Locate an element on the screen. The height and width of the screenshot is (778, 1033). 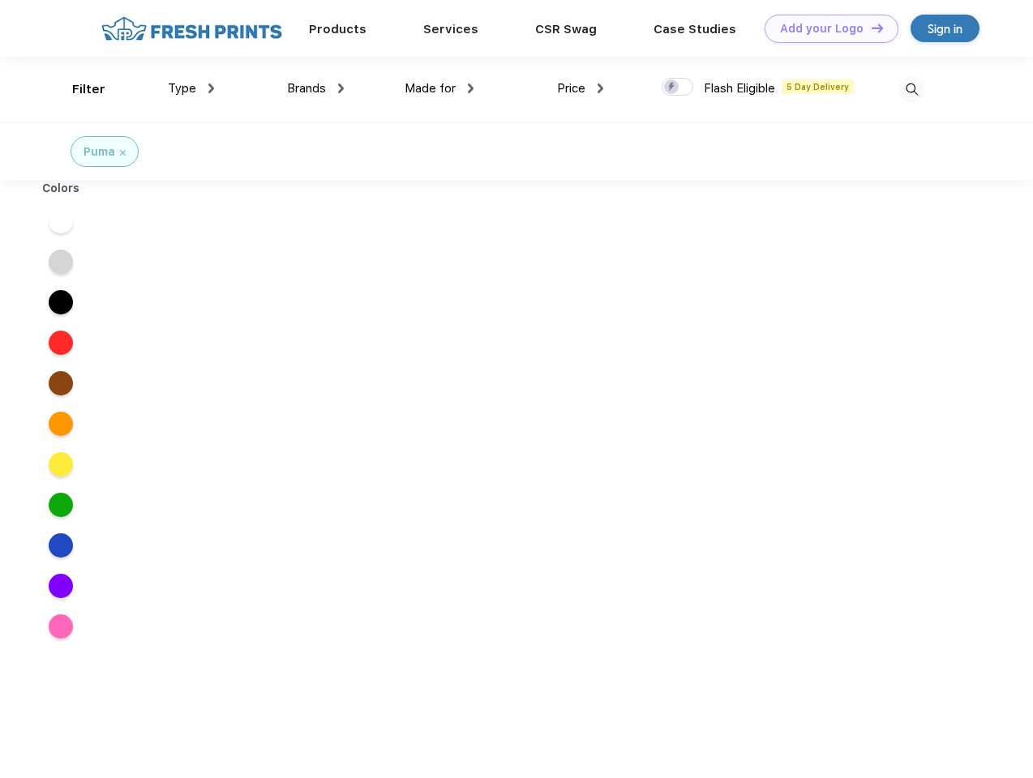
div: Puma is located at coordinates (99, 152).